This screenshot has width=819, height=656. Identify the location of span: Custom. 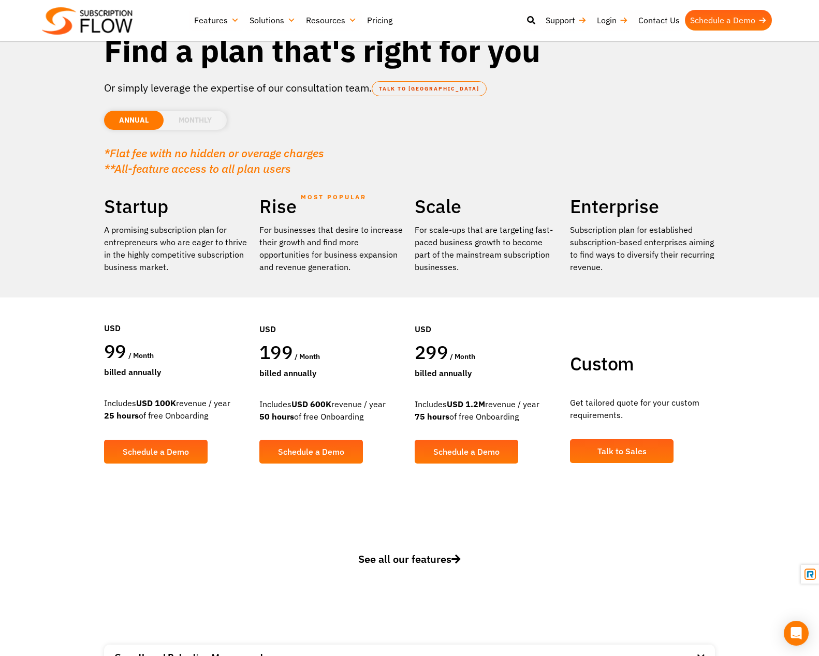
(601, 363).